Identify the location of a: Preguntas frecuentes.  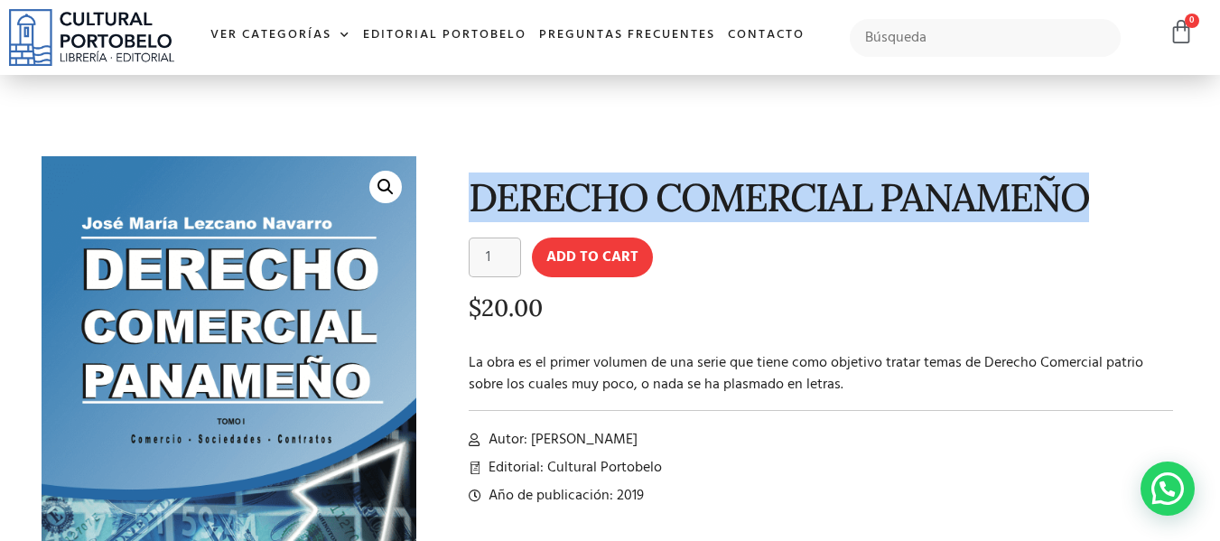
(627, 35).